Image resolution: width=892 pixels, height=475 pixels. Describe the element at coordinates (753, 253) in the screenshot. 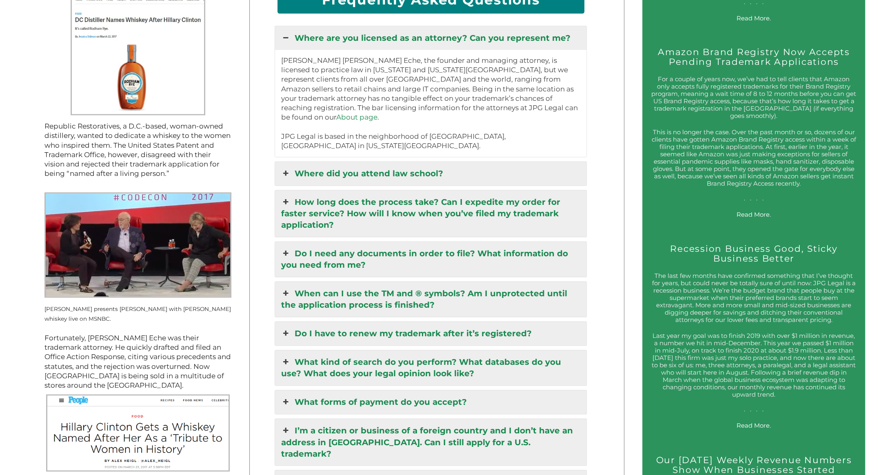

I see `a: Recession Business Good, Sticky Business Better` at that location.